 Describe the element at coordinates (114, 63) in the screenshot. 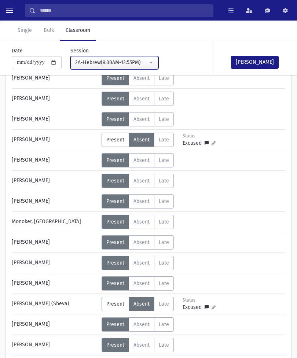

I see `button: 2A-Hebrew(9:00AM-12:55PM)` at that location.